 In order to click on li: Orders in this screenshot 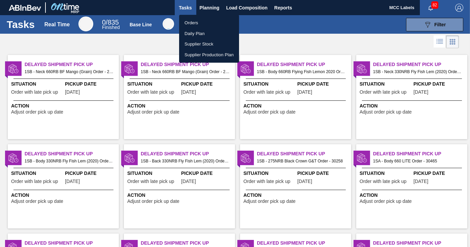, I will do `click(209, 23)`.